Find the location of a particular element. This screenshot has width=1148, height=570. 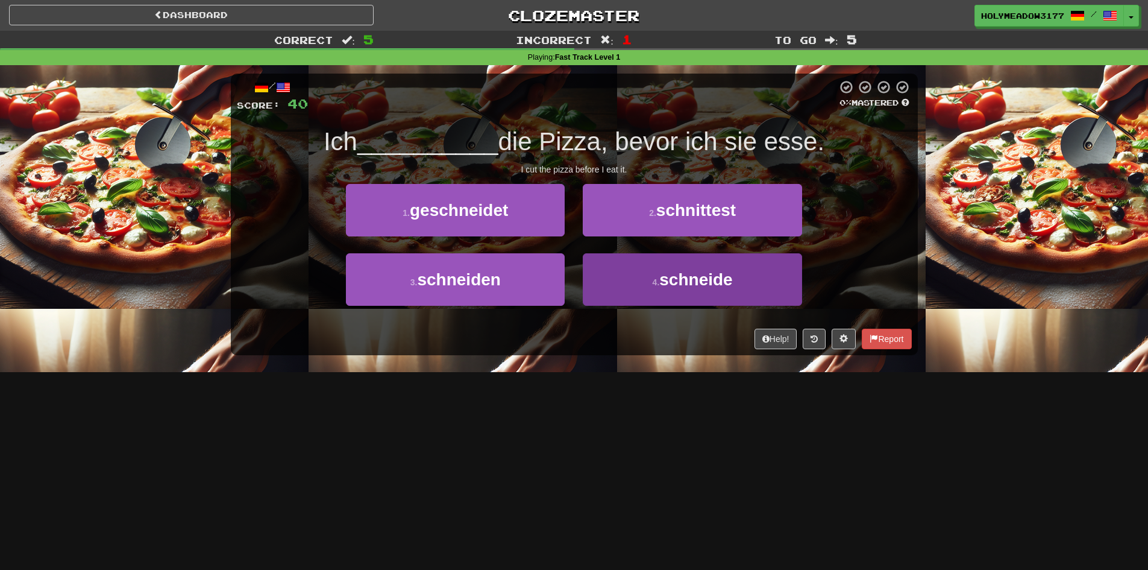

small: 2 . is located at coordinates (653, 213).